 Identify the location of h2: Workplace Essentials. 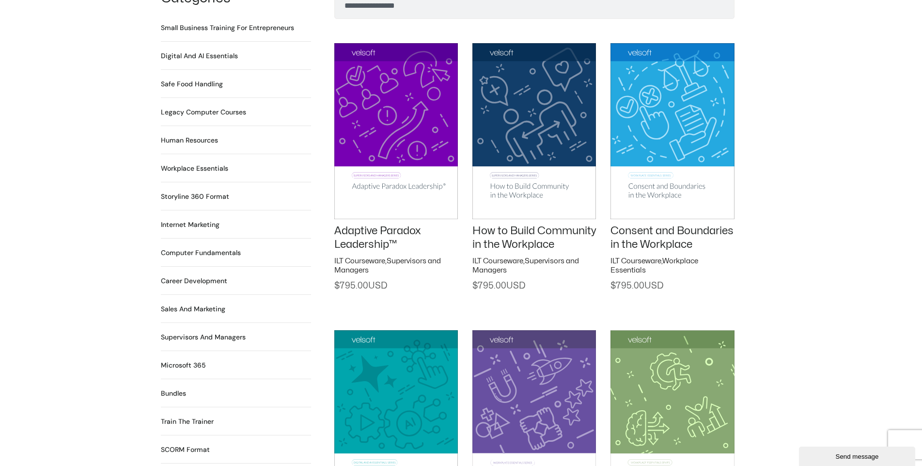
(194, 168).